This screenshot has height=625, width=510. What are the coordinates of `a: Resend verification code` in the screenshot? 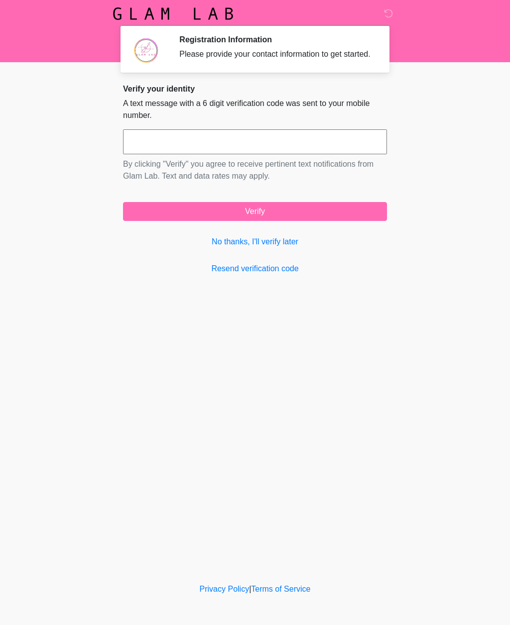 It's located at (255, 269).